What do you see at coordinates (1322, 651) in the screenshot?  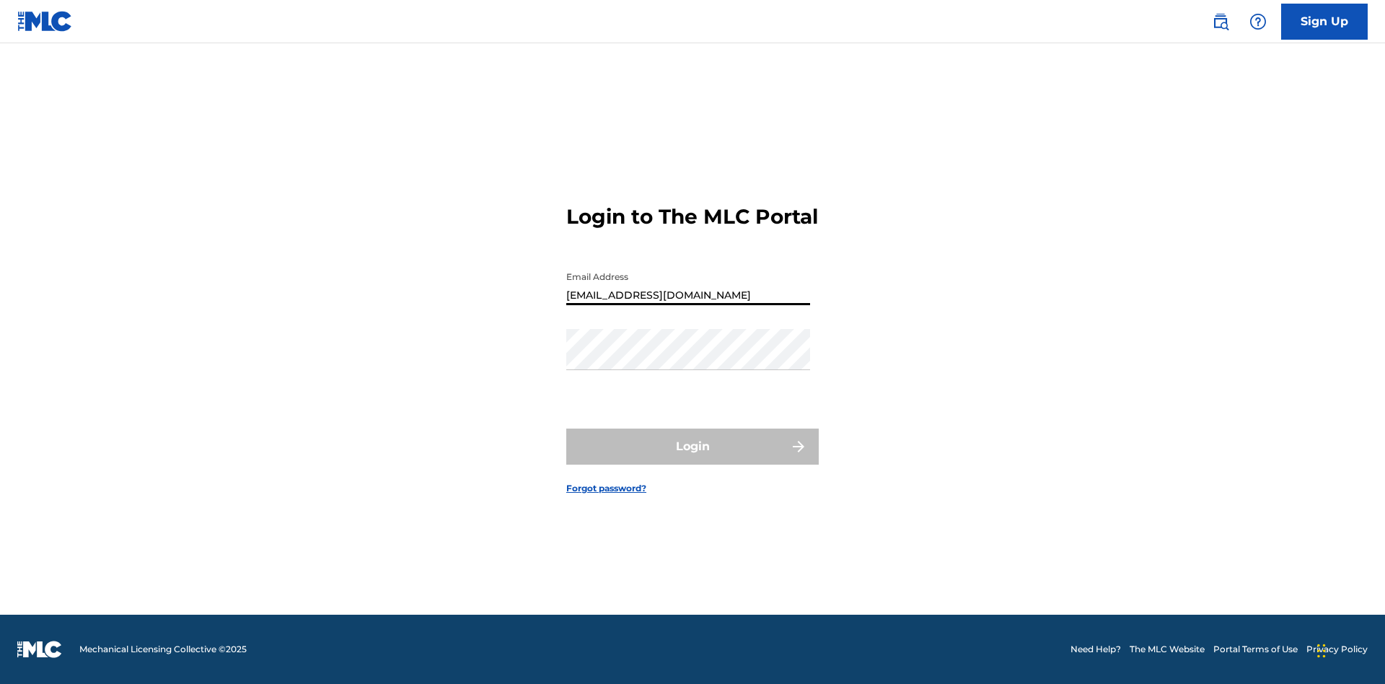 I see `div: Drag` at bounding box center [1322, 651].